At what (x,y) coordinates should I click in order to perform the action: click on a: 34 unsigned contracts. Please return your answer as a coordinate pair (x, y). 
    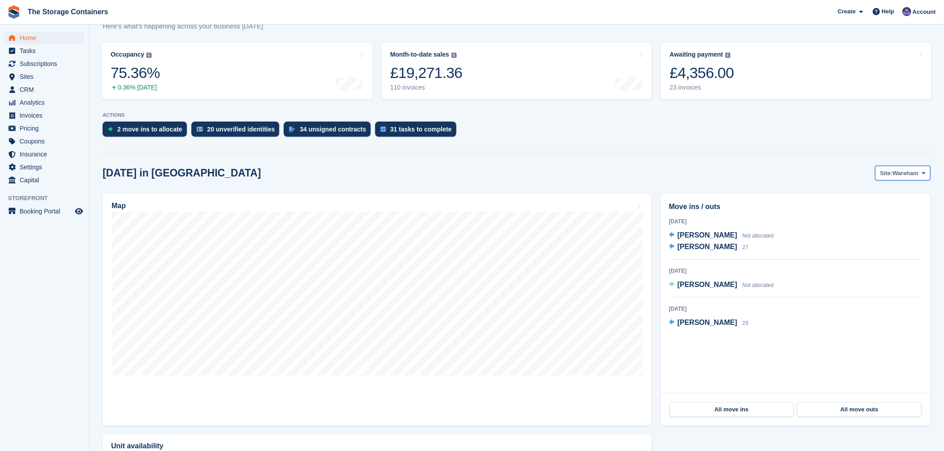
    Looking at the image, I should click on (329, 132).